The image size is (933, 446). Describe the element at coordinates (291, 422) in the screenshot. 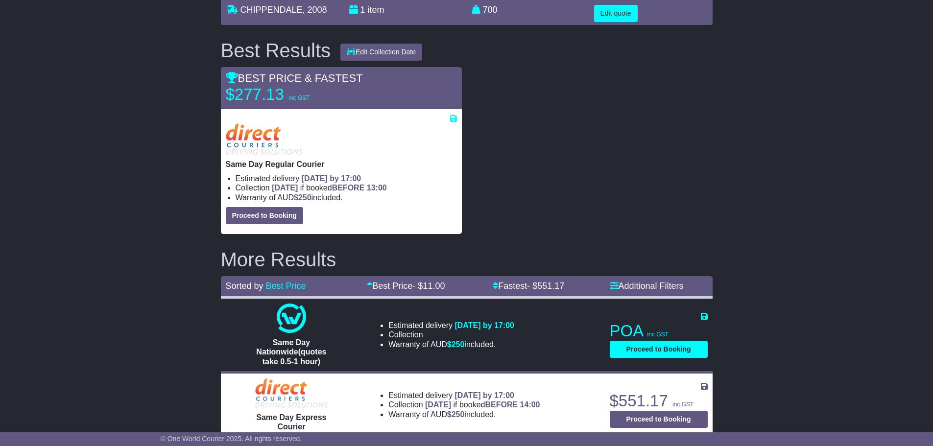

I see `span: Same Day Express Courier` at that location.